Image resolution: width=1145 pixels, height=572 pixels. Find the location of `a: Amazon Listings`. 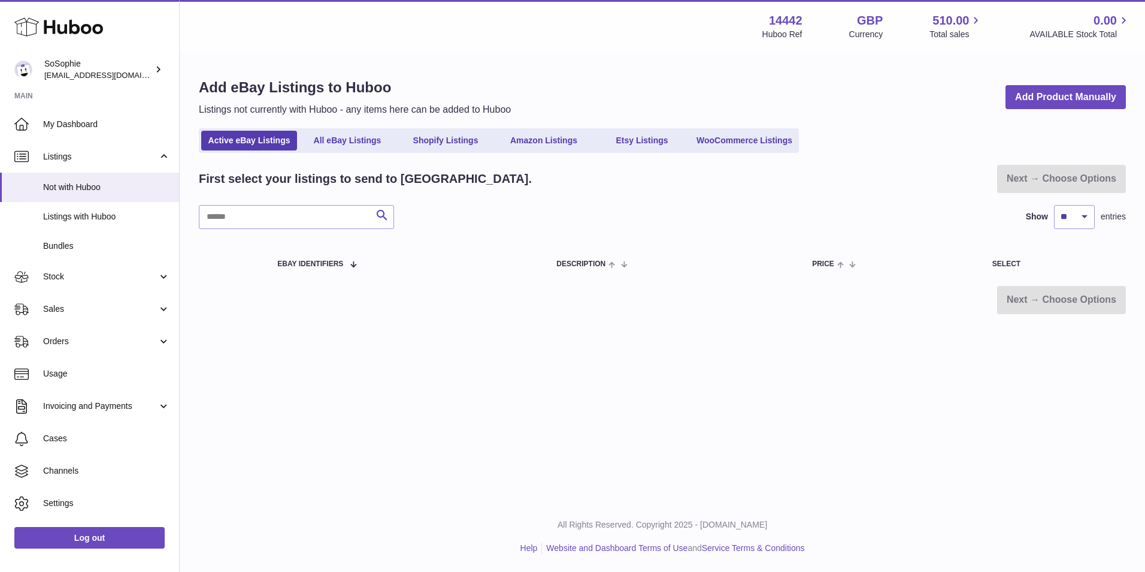

a: Amazon Listings is located at coordinates (544, 140).